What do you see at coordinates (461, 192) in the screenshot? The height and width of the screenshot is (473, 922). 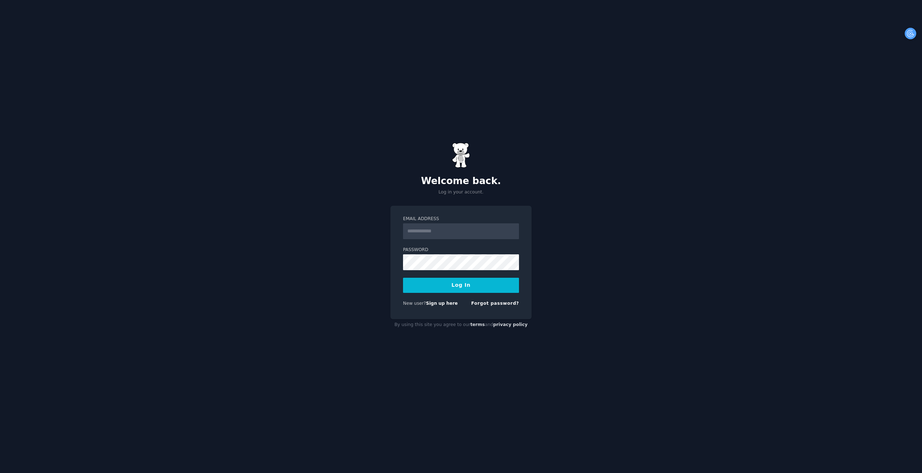 I see `p: Log in your account.` at bounding box center [461, 192].